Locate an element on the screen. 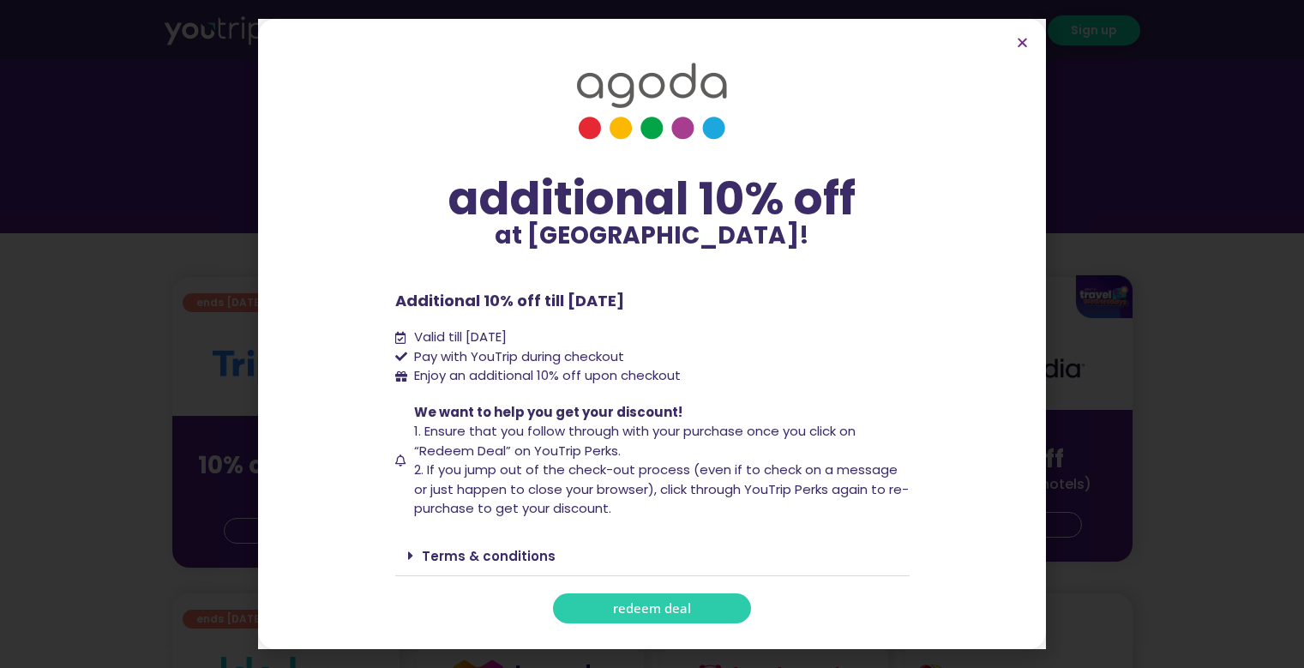  span: Enjoy an additional 10% off upon checkout is located at coordinates (547, 375).